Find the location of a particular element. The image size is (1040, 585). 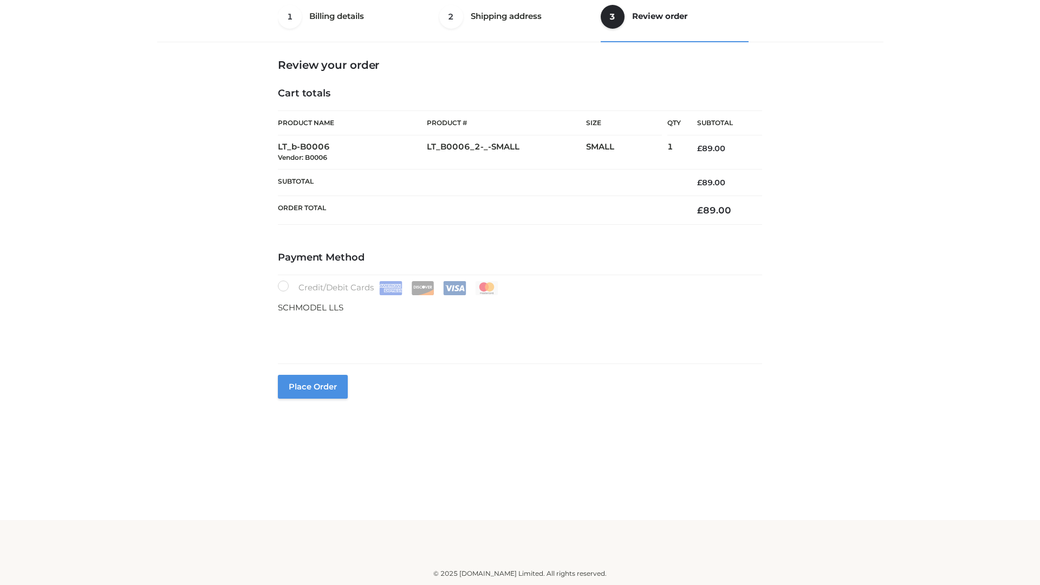

img: Discover is located at coordinates (423, 288).